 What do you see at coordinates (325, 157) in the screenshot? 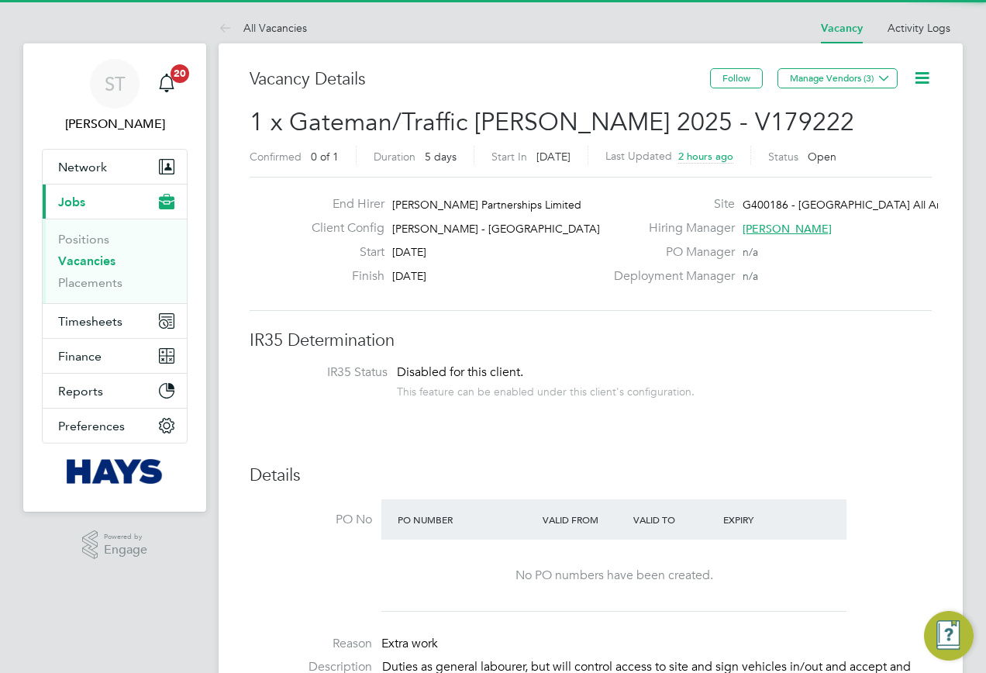
I see `span: 0 of 1` at bounding box center [325, 157].